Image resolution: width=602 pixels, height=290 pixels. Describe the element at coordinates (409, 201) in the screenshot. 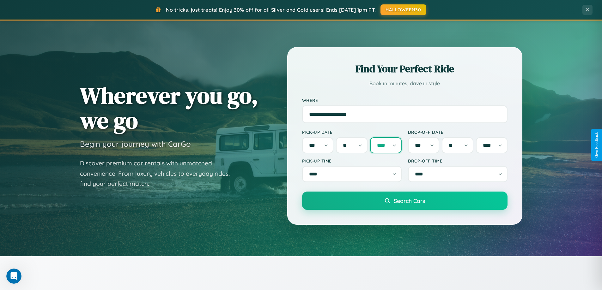

I see `span: Search Cars` at that location.